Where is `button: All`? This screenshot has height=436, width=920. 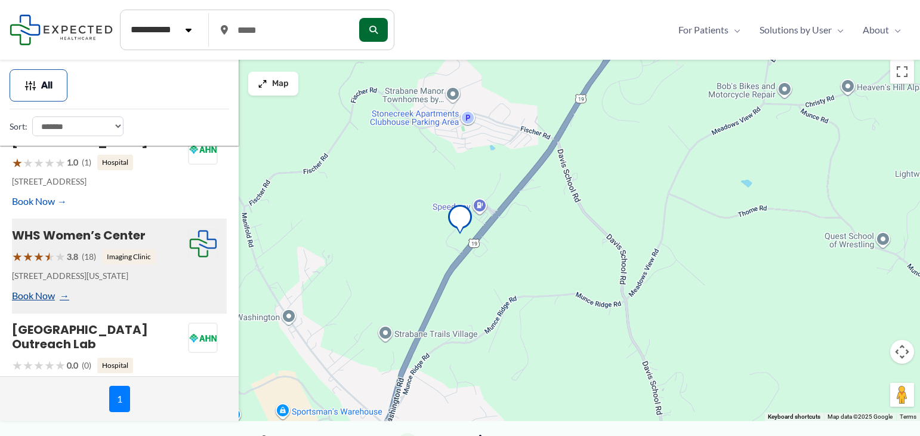
button: All is located at coordinates (38, 85).